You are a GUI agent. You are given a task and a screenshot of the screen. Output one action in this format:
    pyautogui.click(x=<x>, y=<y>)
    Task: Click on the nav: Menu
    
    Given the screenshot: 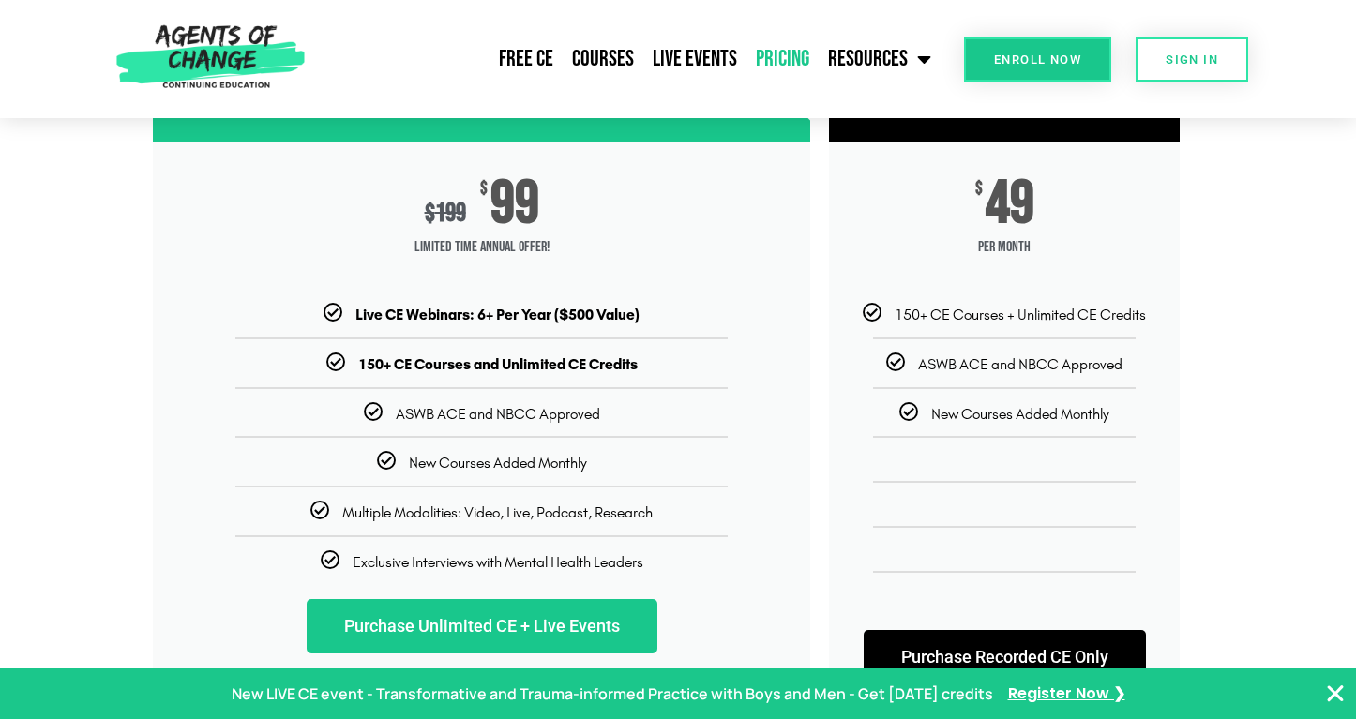 What is the action you would take?
    pyautogui.click(x=626, y=59)
    